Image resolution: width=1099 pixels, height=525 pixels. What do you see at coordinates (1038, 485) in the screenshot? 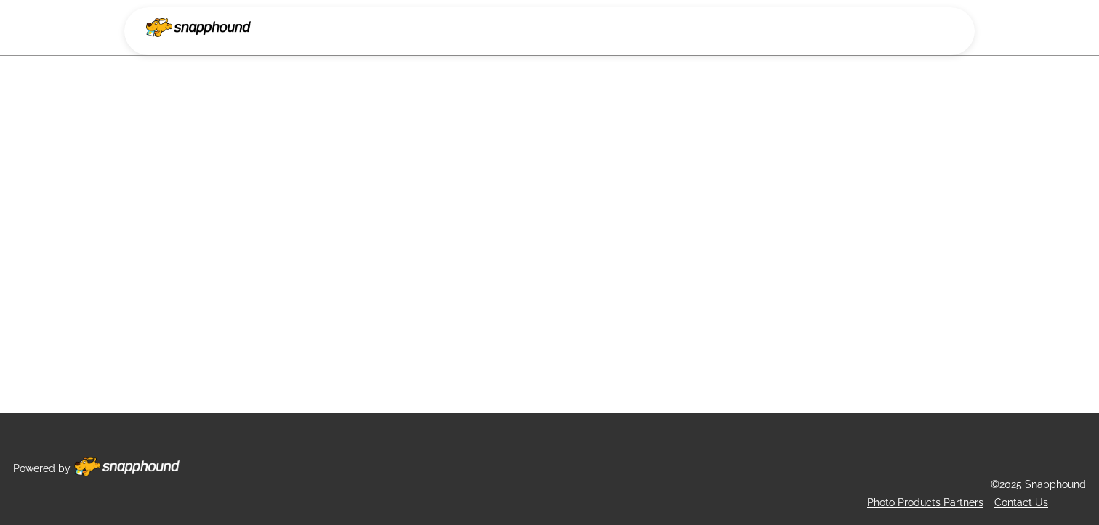
I see `p: ©2025 Snapphound` at bounding box center [1038, 485].